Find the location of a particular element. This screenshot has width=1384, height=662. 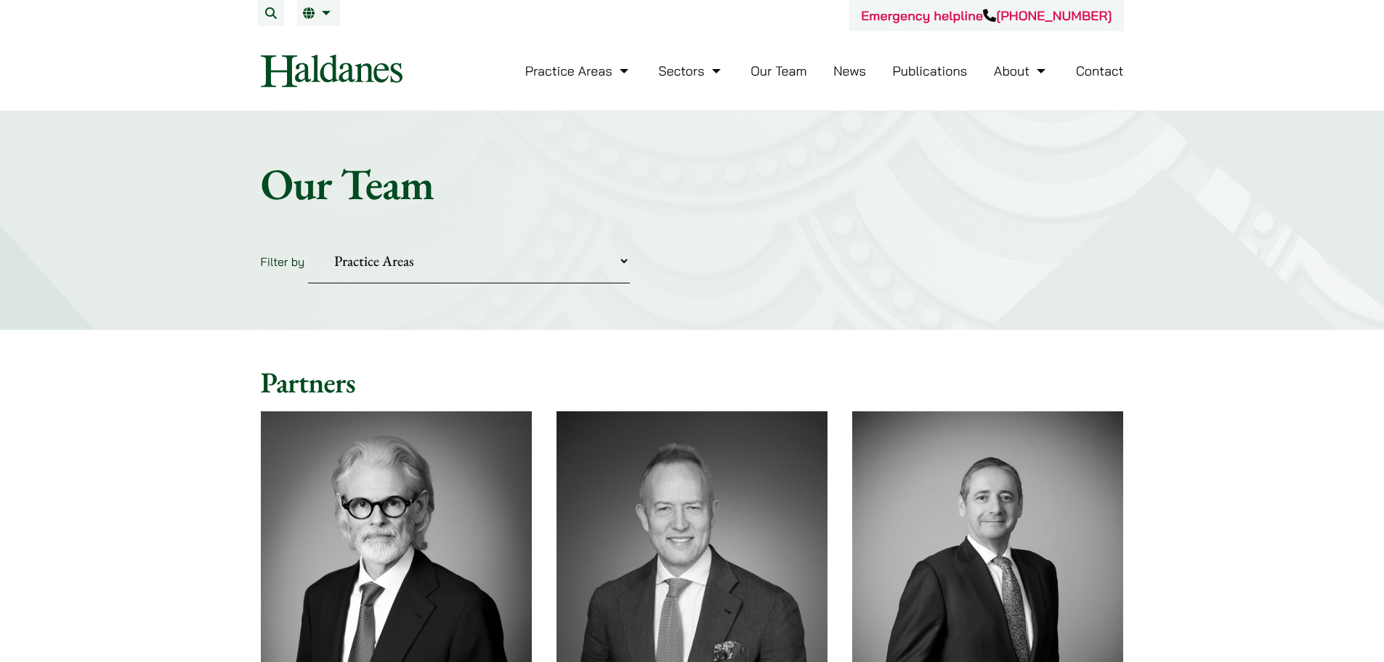

h1: Our Team is located at coordinates (692, 184).